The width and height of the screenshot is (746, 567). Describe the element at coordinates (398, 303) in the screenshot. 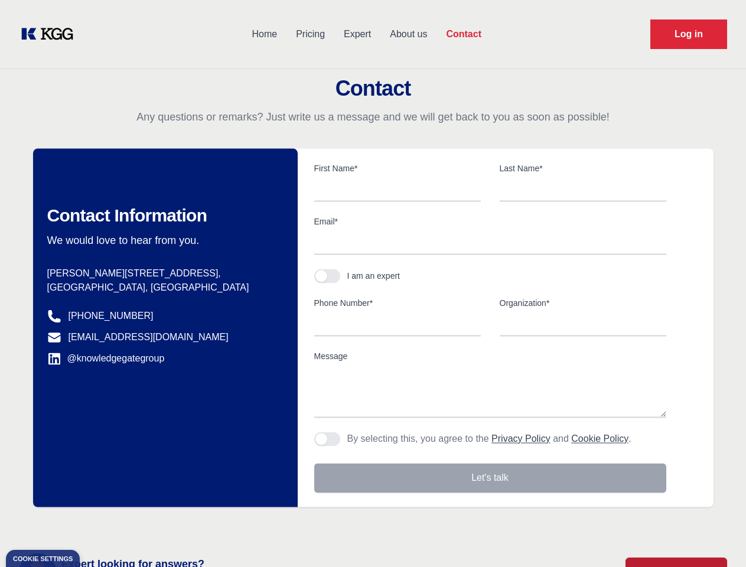

I see `label: Phone Number*` at that location.